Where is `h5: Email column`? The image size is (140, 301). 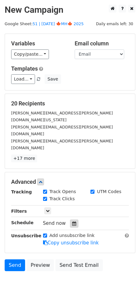 h5: Email column is located at coordinates (102, 43).